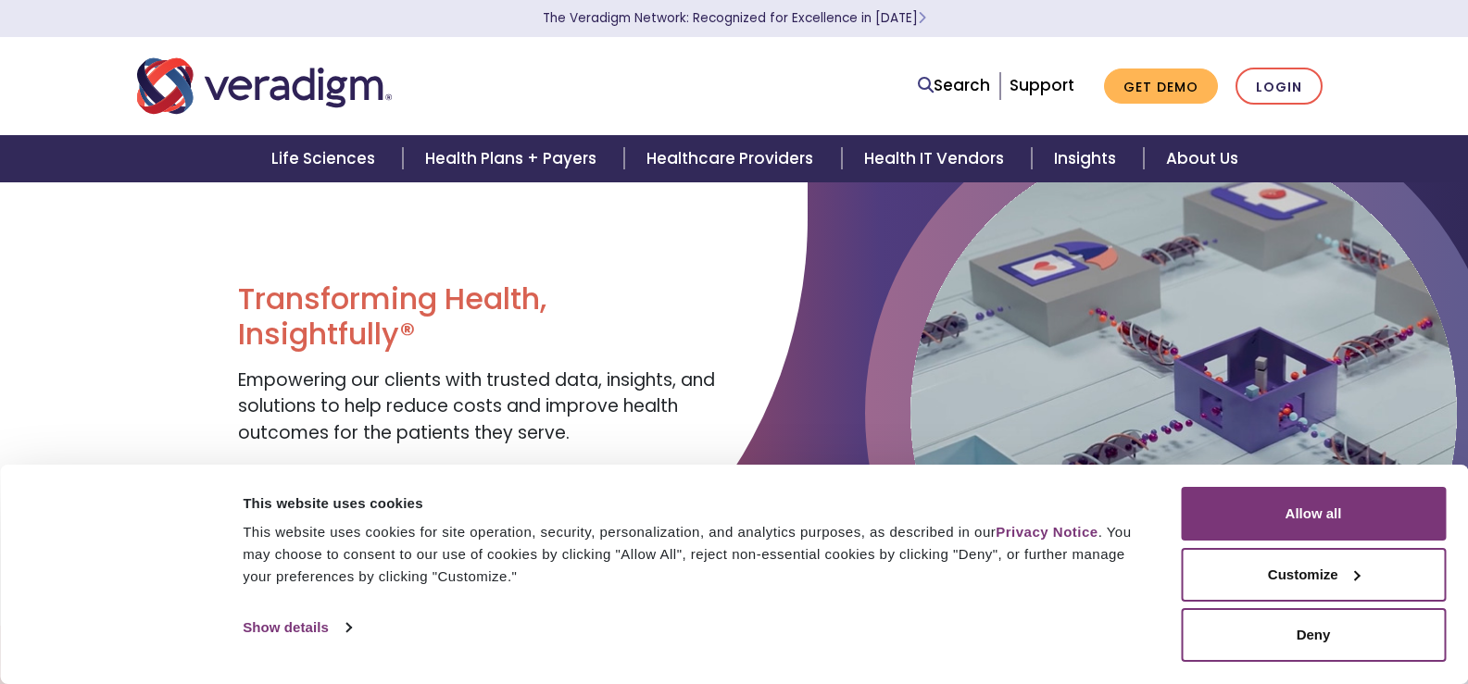 Image resolution: width=1468 pixels, height=684 pixels. I want to click on a: Veradigm logo, so click(264, 86).